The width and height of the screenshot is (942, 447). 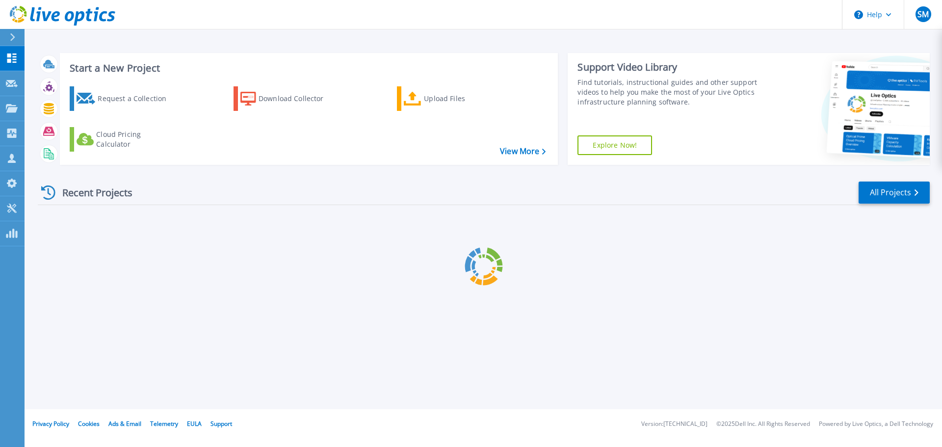 I want to click on a: EULA, so click(x=194, y=423).